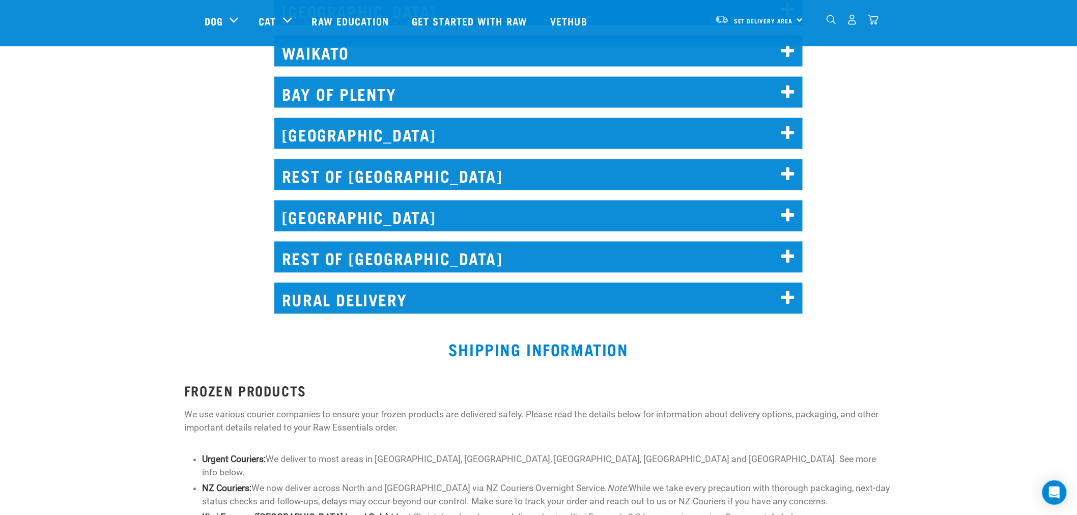  What do you see at coordinates (539, 51) in the screenshot?
I see `h2: WAIKATO` at bounding box center [539, 51].